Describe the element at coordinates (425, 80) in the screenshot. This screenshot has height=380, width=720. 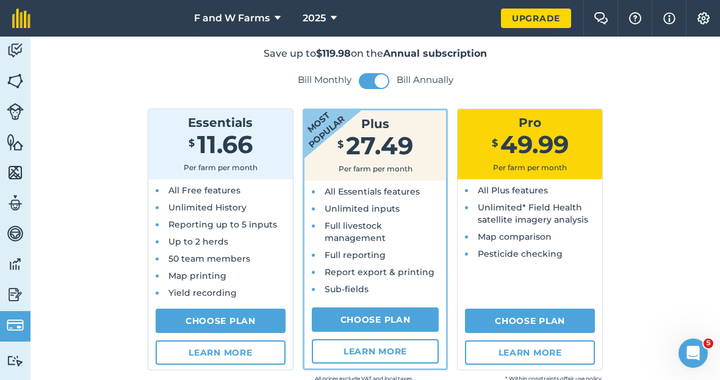
I see `label: Bill Annually` at that location.